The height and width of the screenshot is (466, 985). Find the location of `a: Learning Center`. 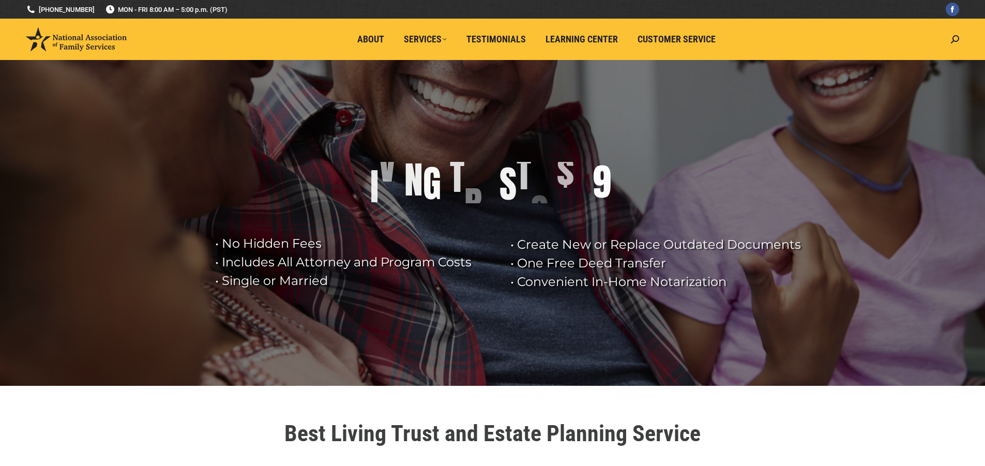

a: Learning Center is located at coordinates (581, 39).